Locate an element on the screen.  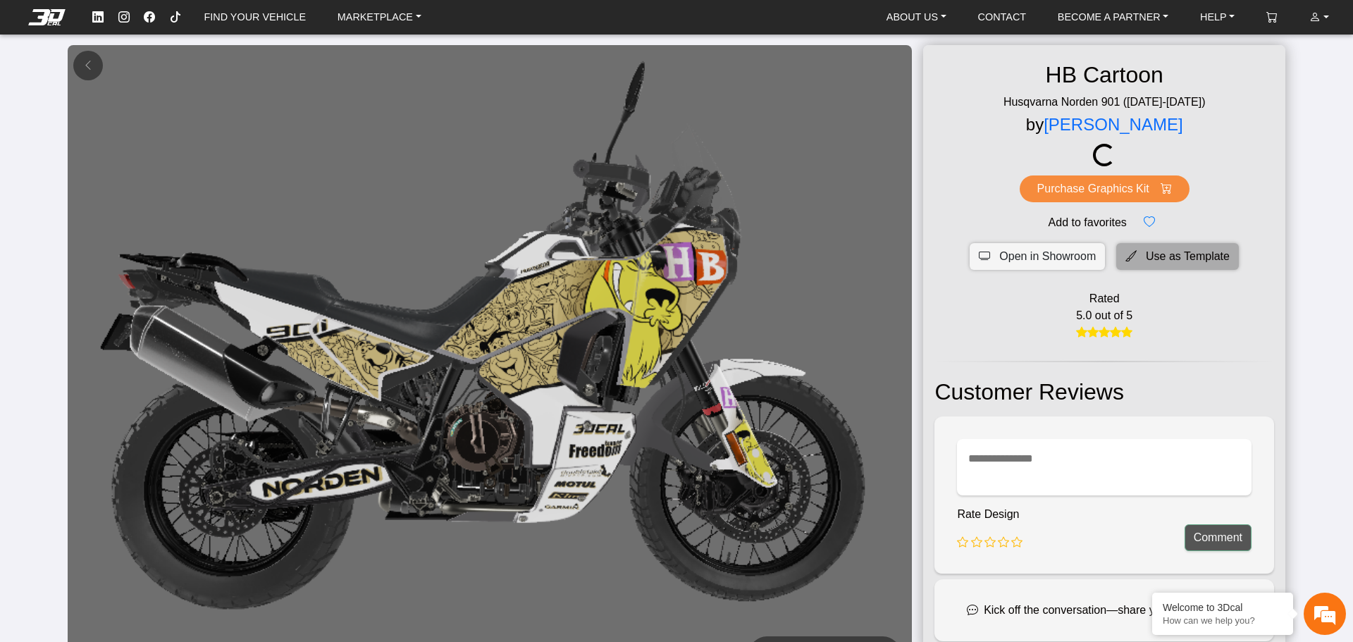
span: Open in Showroom is located at coordinates (1047, 257).